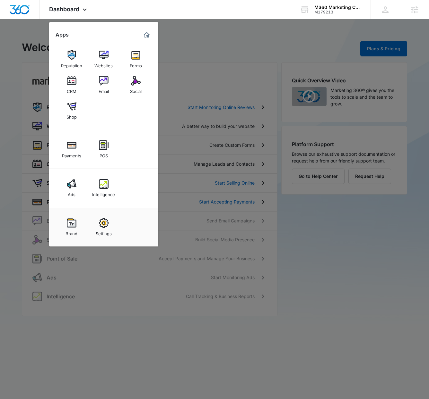 The width and height of the screenshot is (429, 399). What do you see at coordinates (337, 12) in the screenshot?
I see `div: account id` at bounding box center [337, 12].